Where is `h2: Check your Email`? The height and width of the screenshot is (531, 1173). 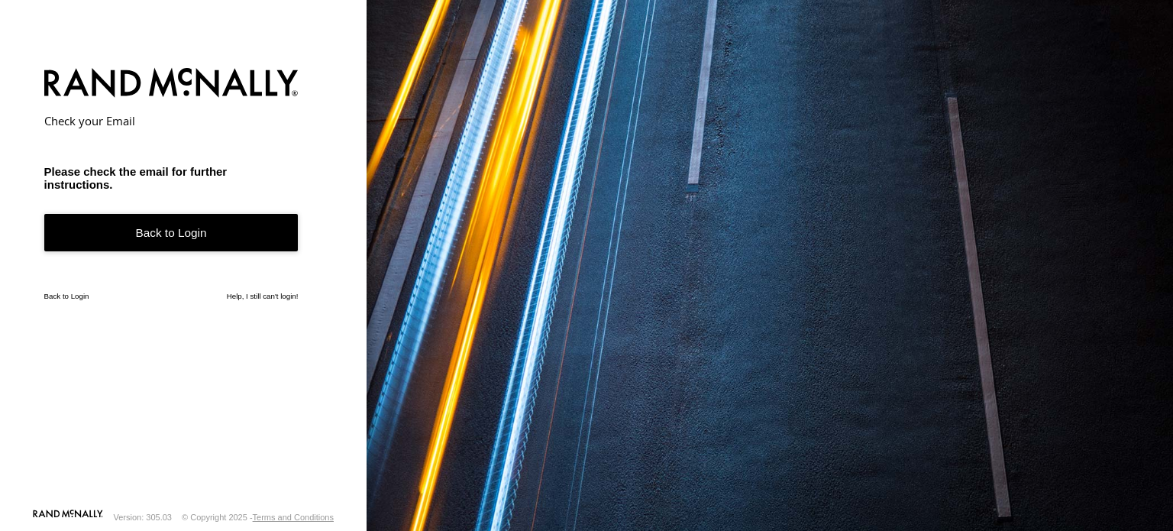
h2: Check your Email is located at coordinates (171, 121).